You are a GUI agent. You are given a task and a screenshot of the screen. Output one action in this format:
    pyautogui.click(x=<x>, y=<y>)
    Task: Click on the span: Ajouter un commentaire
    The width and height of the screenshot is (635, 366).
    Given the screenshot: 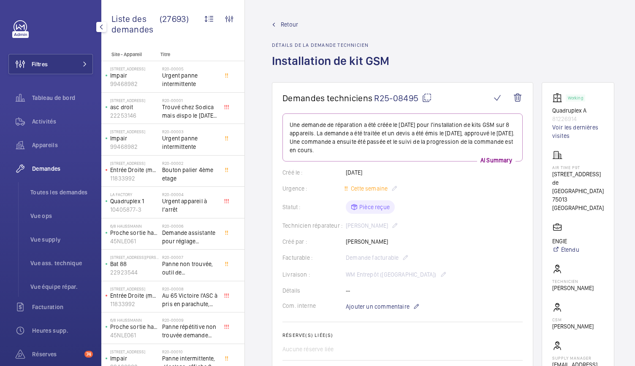 What is the action you would take?
    pyautogui.click(x=377, y=307)
    